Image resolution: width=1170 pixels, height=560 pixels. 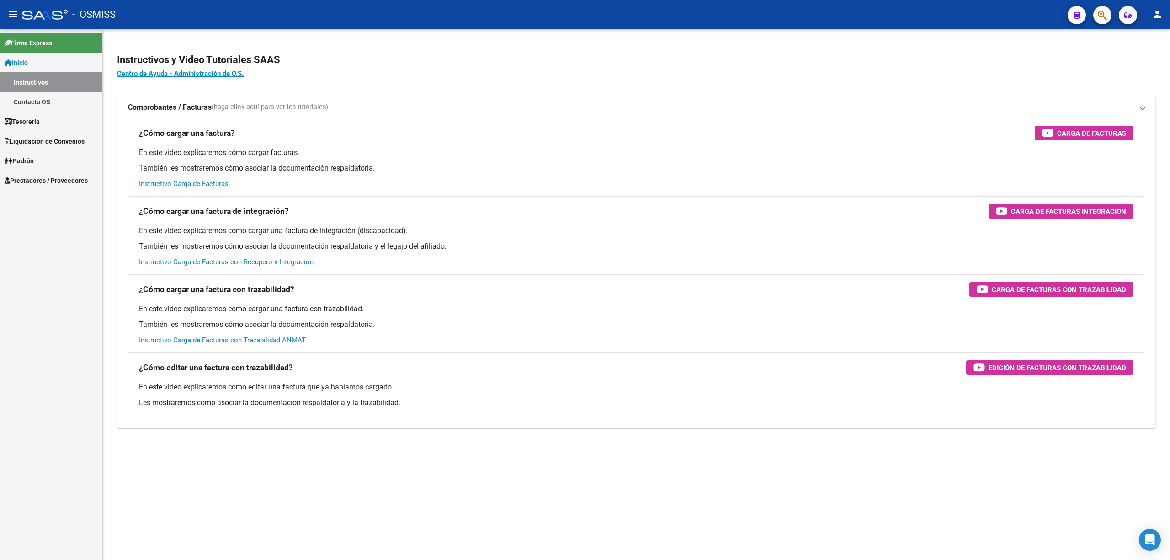 I want to click on a: Instructivo Carga de Facturas con Trazabilidad ANMAT, so click(x=222, y=340).